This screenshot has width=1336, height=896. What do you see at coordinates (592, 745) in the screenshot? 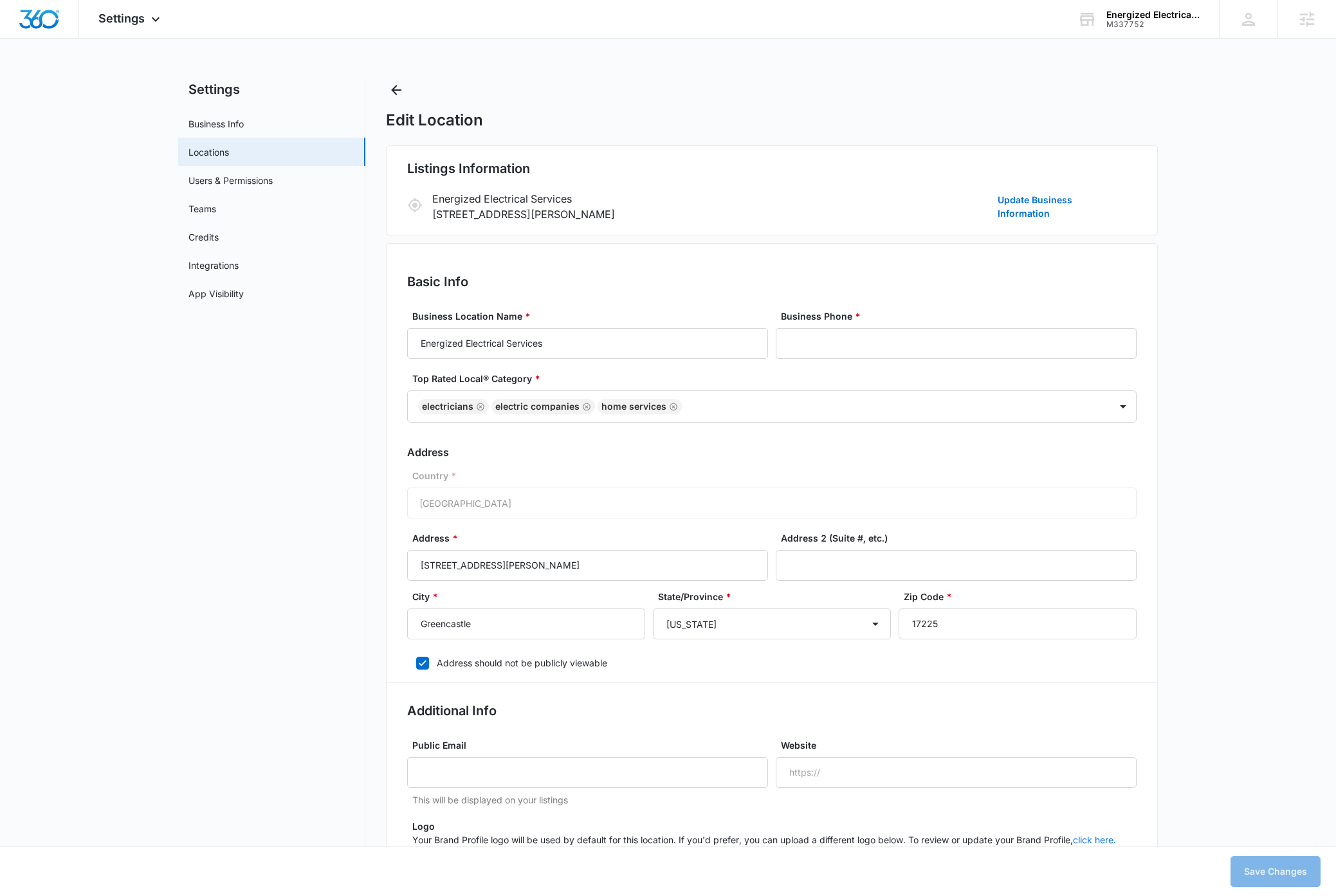
I see `label: Public Email` at bounding box center [592, 745].